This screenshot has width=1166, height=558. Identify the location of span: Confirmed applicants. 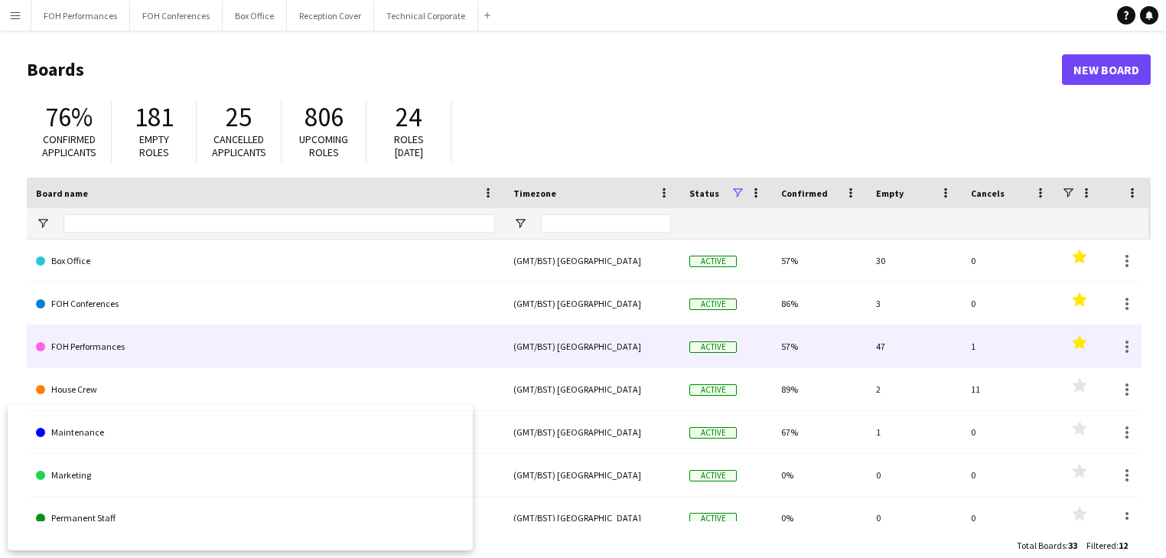
(69, 145).